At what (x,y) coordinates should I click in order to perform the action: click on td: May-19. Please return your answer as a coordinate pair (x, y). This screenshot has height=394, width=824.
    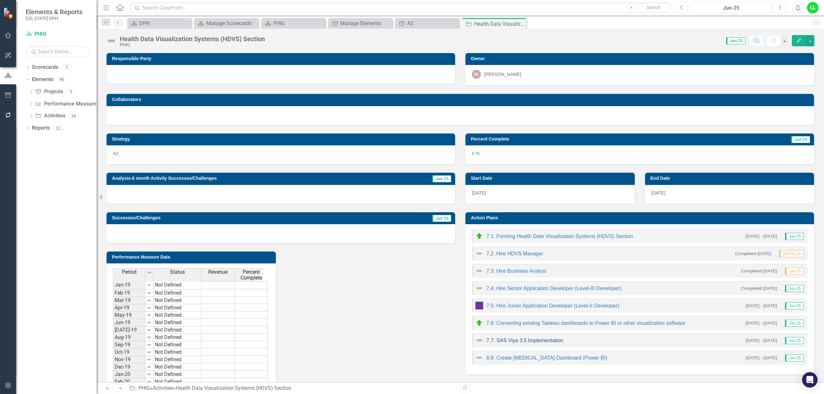
    Looking at the image, I should click on (129, 315).